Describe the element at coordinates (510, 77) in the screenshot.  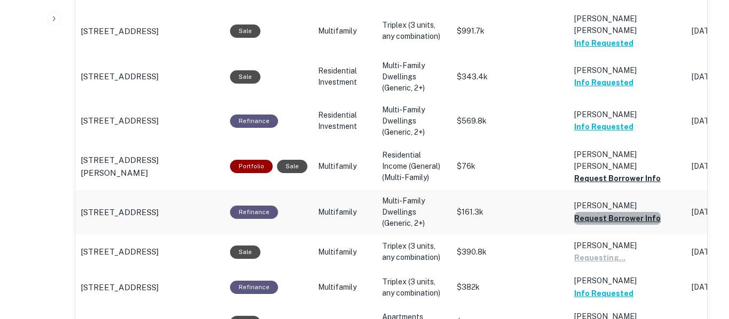
I see `p: $343.4k` at that location.